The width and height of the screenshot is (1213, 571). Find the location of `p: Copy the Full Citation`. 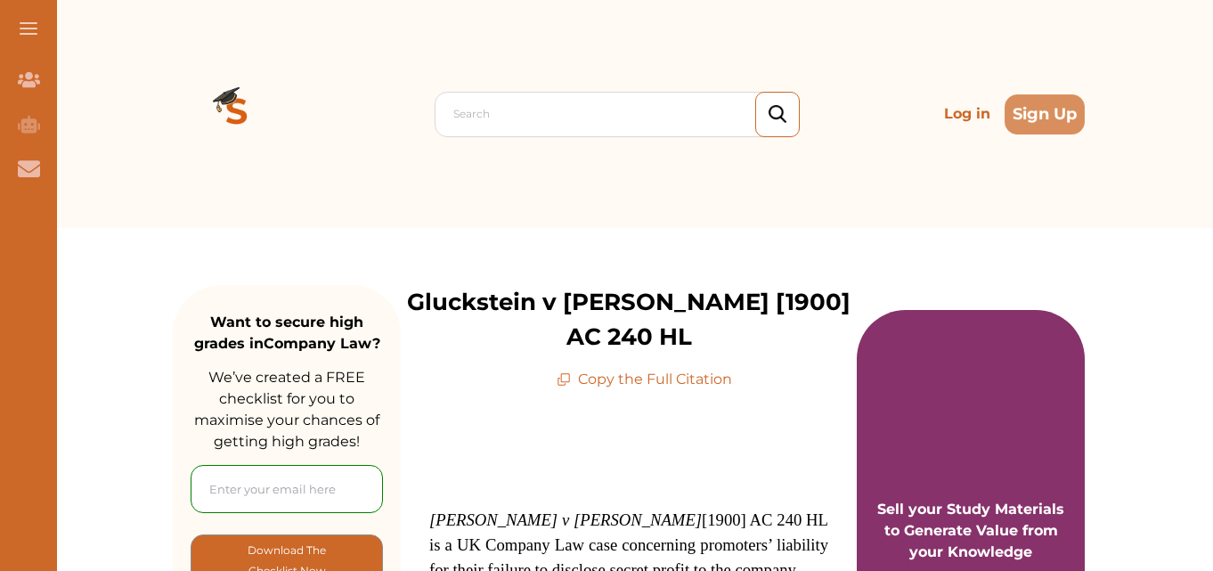

p: Copy the Full Citation is located at coordinates (644, 379).